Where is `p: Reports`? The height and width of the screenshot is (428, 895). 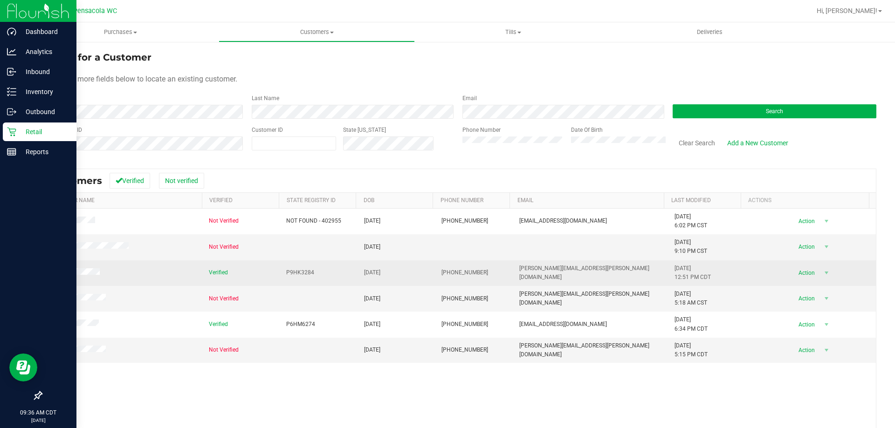 p: Reports is located at coordinates (44, 152).